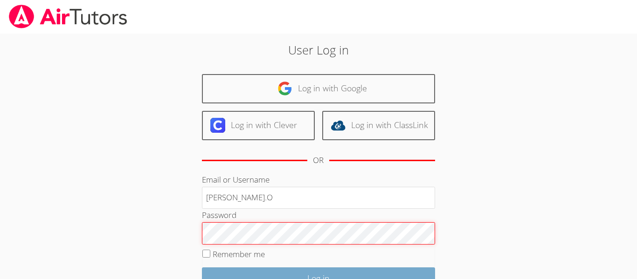 This screenshot has width=637, height=279. Describe the element at coordinates (319, 89) in the screenshot. I see `a: Log in with Google` at that location.